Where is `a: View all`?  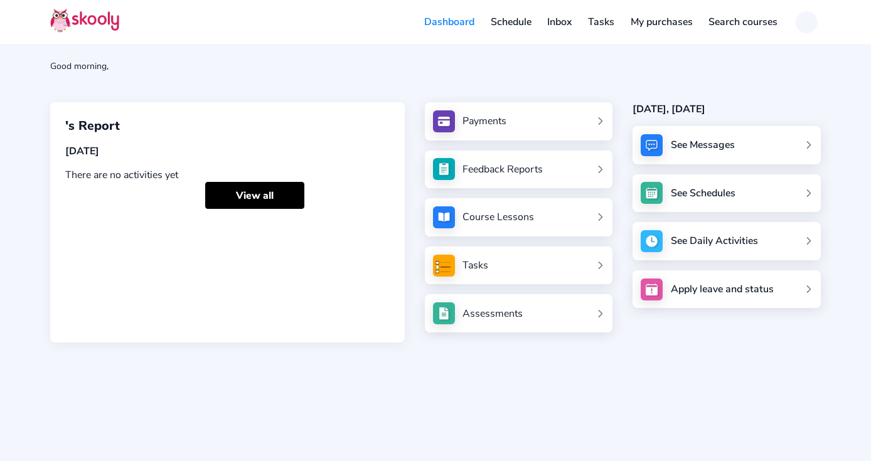
a: View all is located at coordinates (255, 195).